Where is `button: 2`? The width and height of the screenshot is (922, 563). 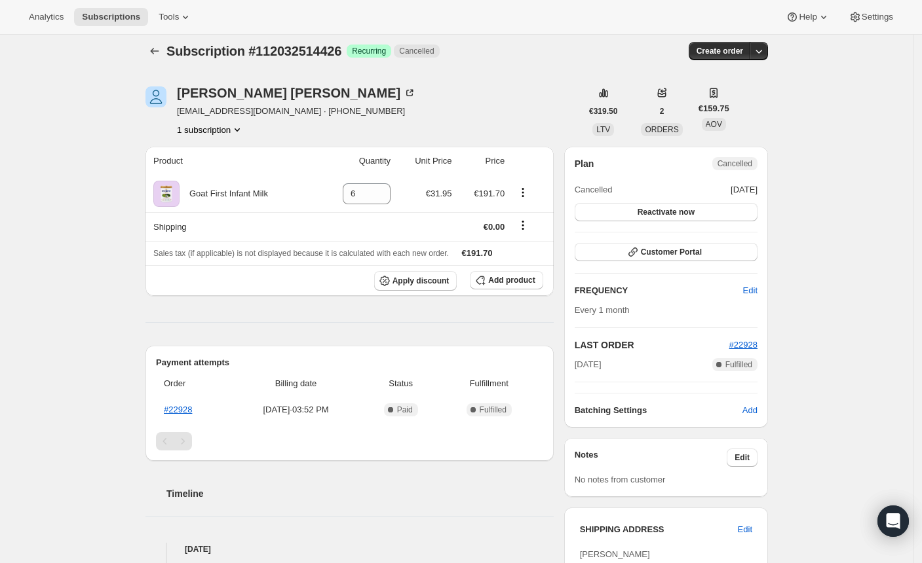
button: 2 is located at coordinates (662, 111).